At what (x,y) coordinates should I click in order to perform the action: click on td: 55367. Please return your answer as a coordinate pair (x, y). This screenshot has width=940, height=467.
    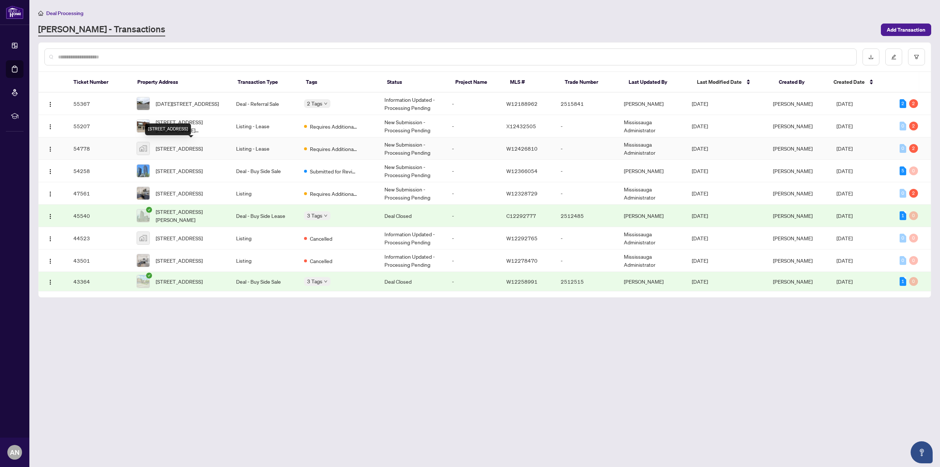
    Looking at the image, I should click on (99, 104).